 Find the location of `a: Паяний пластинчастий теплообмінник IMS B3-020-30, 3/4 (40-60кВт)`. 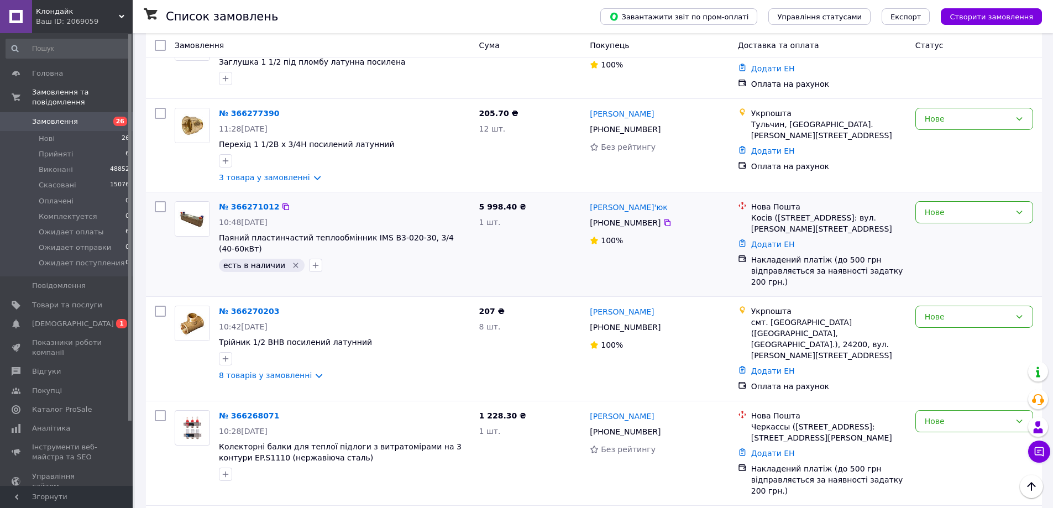

a: Паяний пластинчастий теплообмінник IMS B3-020-30, 3/4 (40-60кВт) is located at coordinates (336, 243).